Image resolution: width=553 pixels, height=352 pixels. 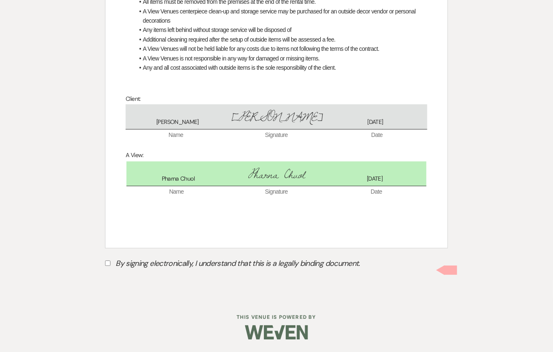 I want to click on li: A View Venues centerpiece clean-up and storage service may be purchased for an outside decor vend..., so click(x=281, y=16).